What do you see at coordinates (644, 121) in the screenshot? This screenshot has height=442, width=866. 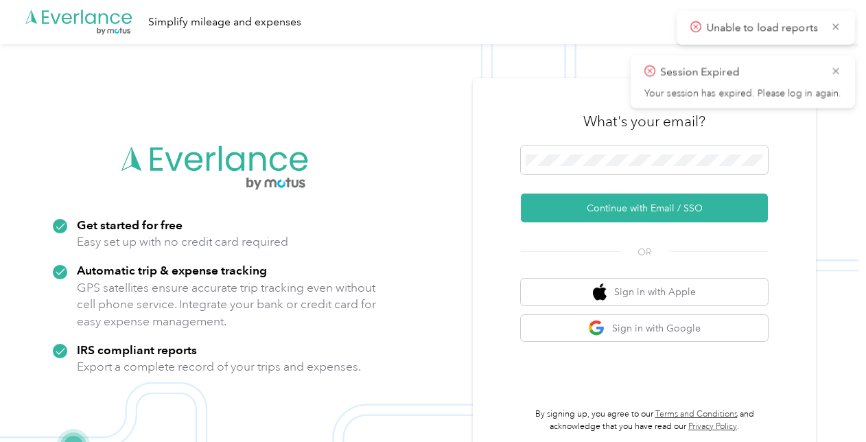 I see `h3: What's your email?` at bounding box center [644, 121].